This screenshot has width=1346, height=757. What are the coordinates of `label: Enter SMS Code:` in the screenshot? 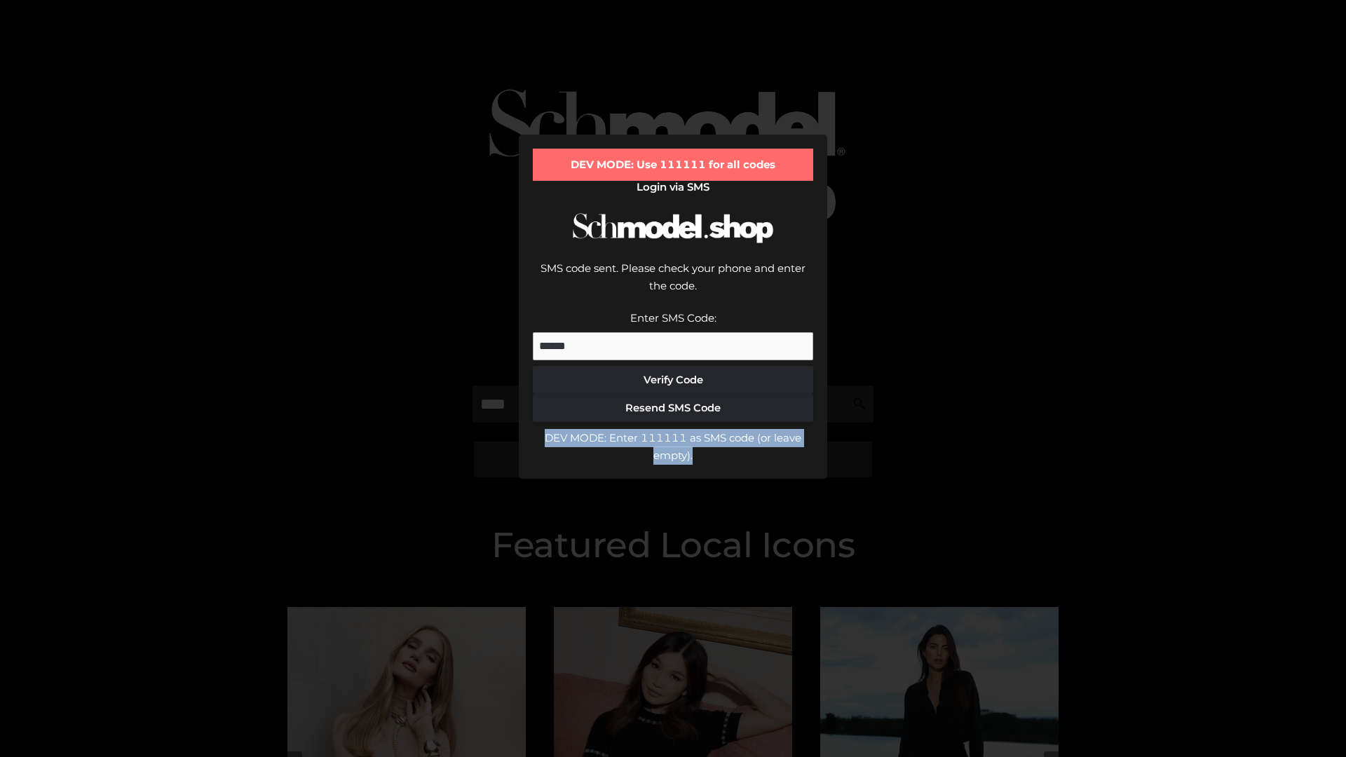 It's located at (673, 318).